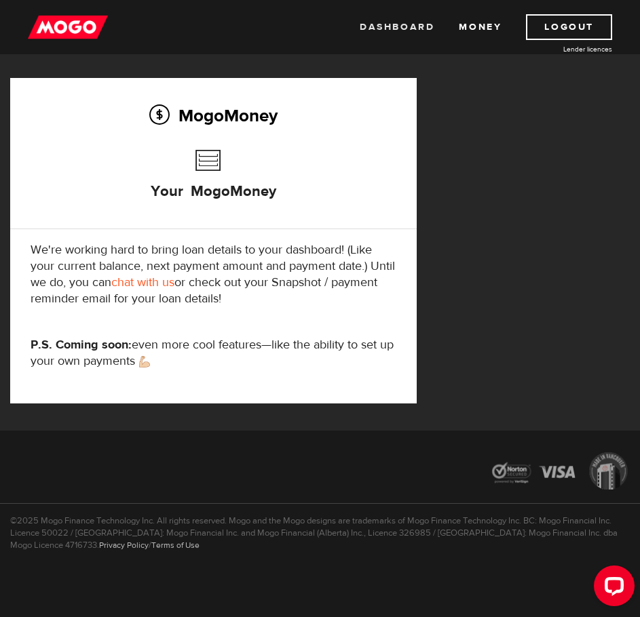 The height and width of the screenshot is (617, 640). What do you see at coordinates (560, 473) in the screenshot?
I see `img: legal-icons-92a2ffecb4d32d839781d1b4e4802d7b.png` at bounding box center [560, 473].